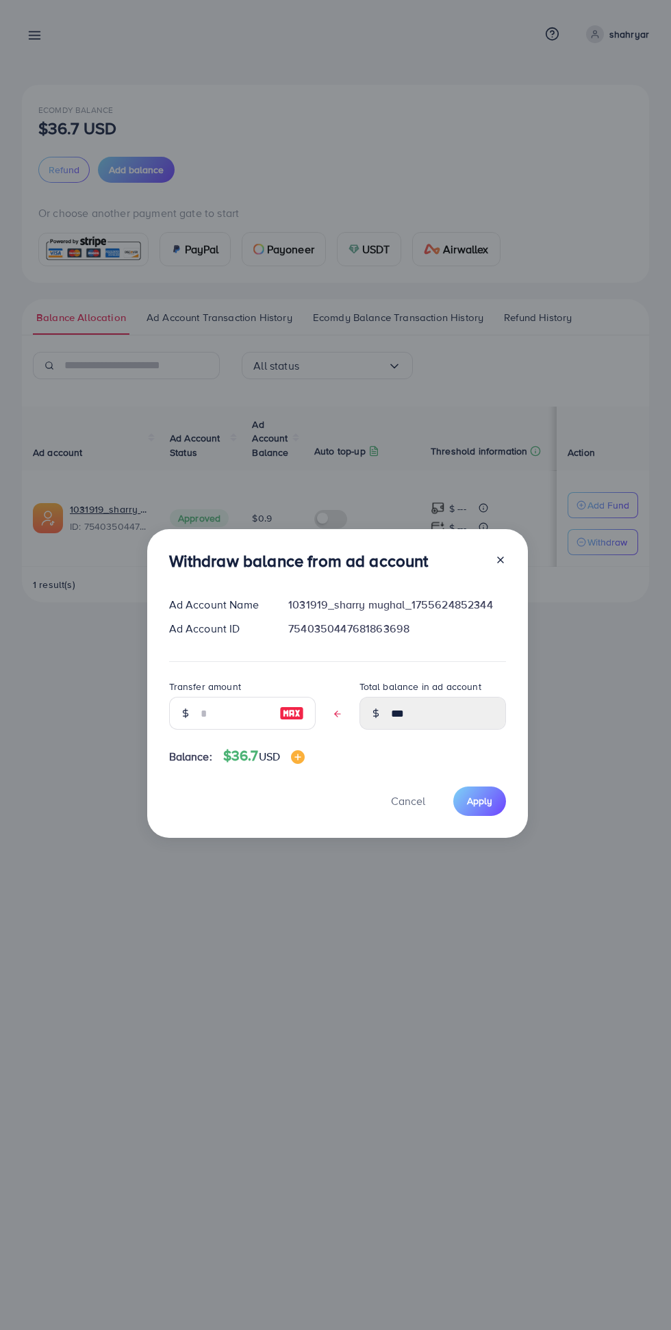 This screenshot has width=671, height=1330. Describe the element at coordinates (299, 561) in the screenshot. I see `h3: Withdraw balance from ad account` at that location.